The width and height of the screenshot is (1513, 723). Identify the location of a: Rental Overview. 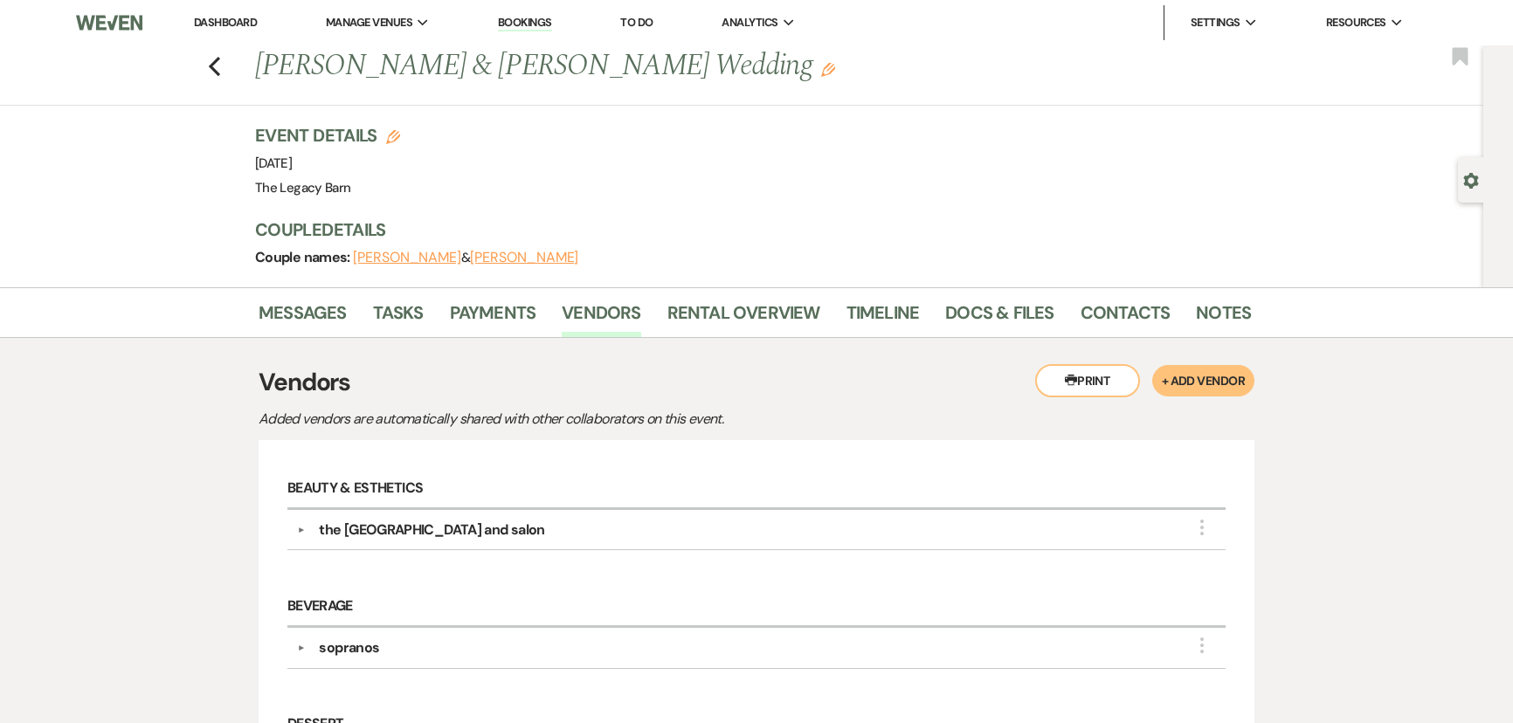
(743, 318).